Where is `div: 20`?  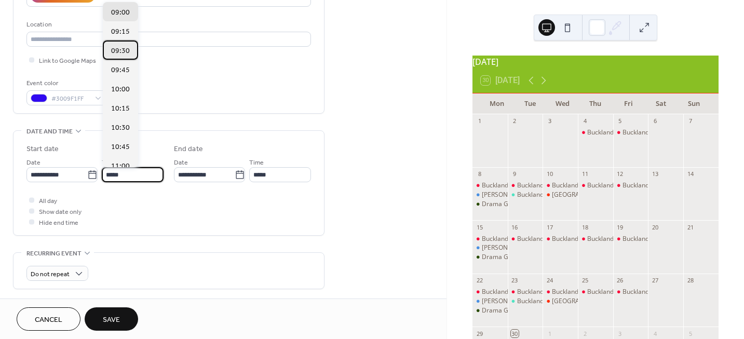 div: 20 is located at coordinates (655, 227).